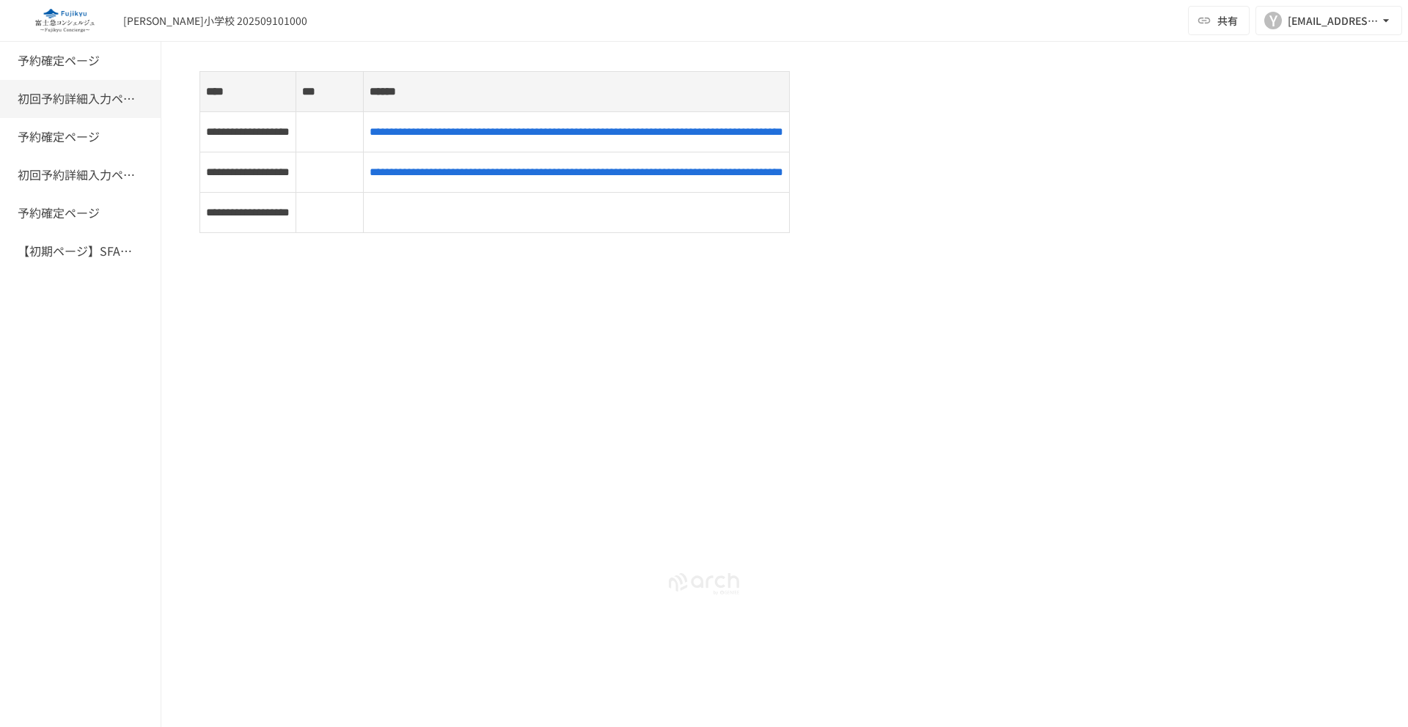  I want to click on span: 共有, so click(1227, 21).